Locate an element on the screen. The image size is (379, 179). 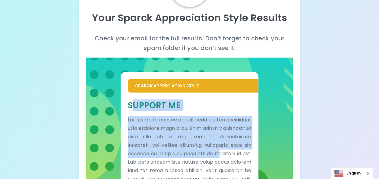
p: Sparck Appreciation Style is located at coordinates (193, 86).